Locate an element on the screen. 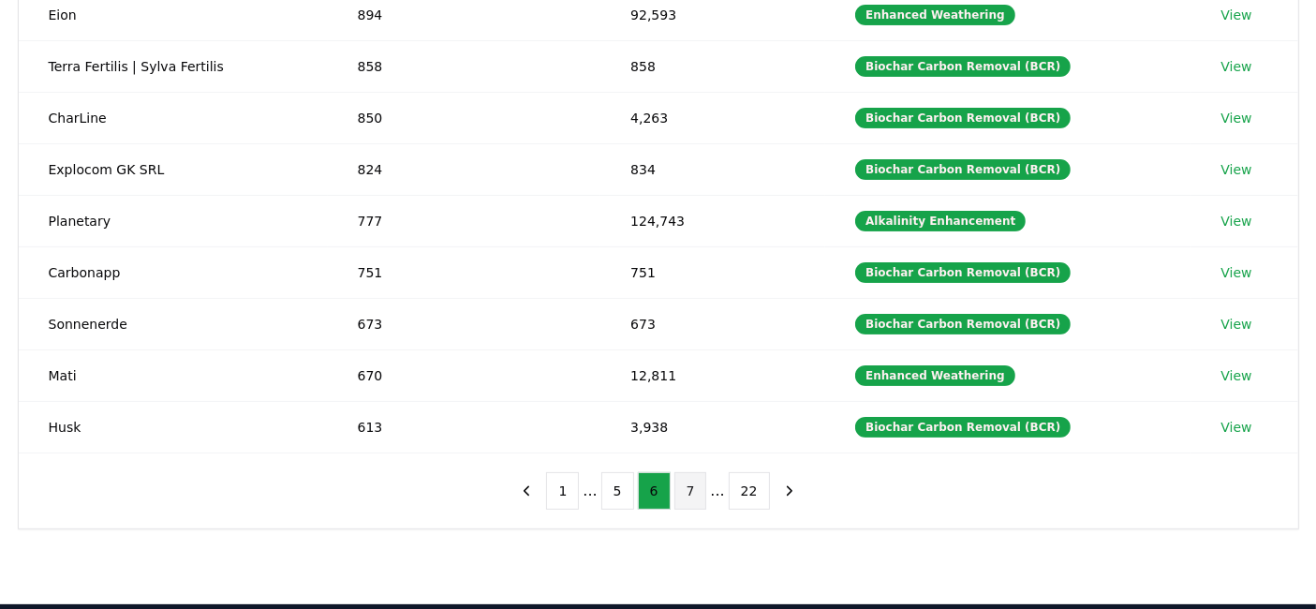 This screenshot has width=1316, height=609. button: previous page is located at coordinates (526, 491).